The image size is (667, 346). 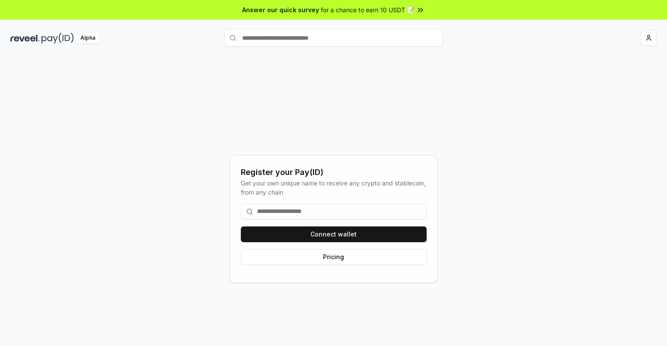 I want to click on div: Alpha, so click(x=88, y=38).